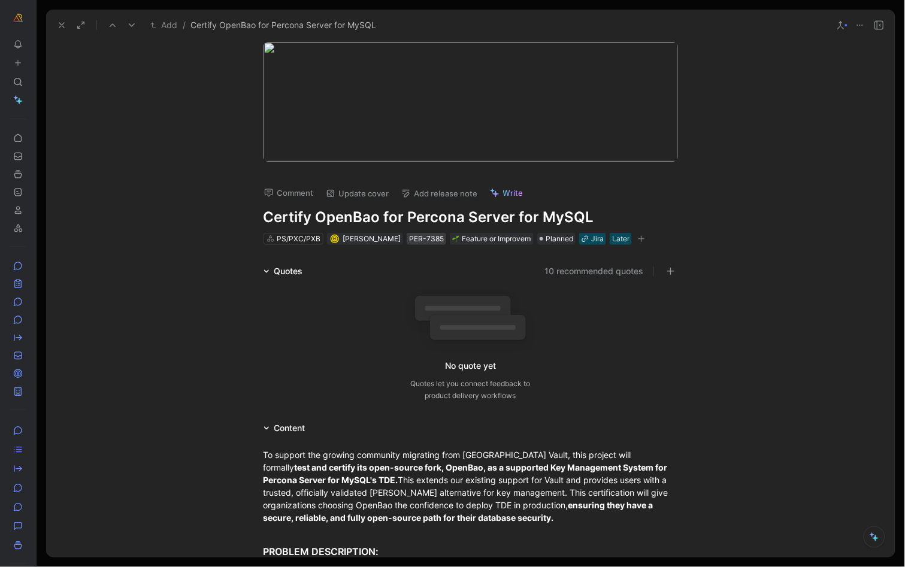 The height and width of the screenshot is (567, 905). I want to click on button: Add, so click(164, 25).